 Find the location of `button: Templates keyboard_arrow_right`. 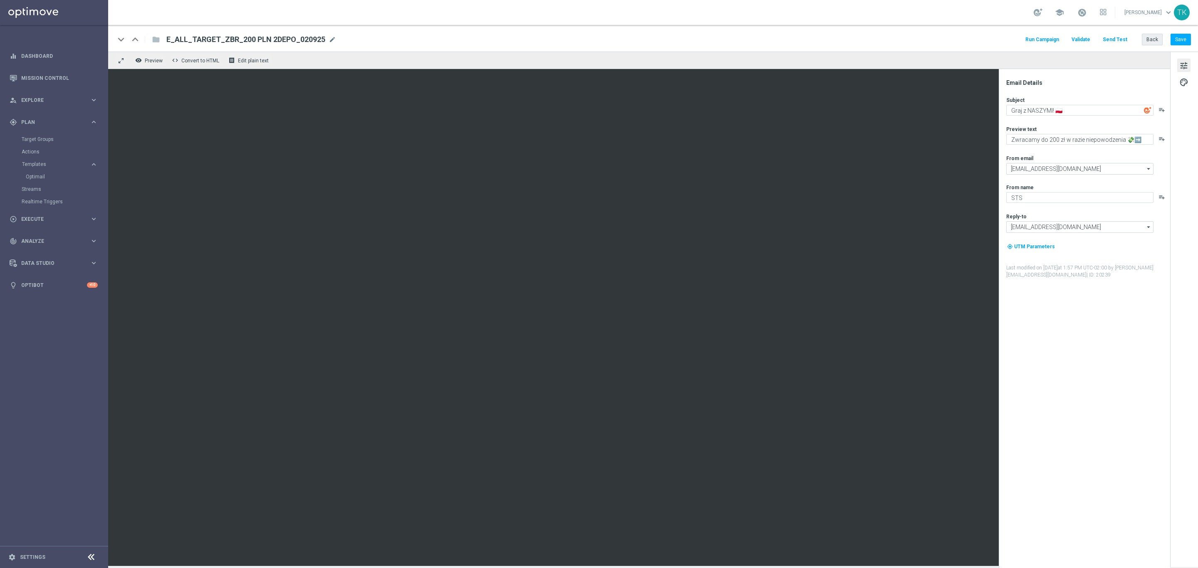

button: Templates keyboard_arrow_right is located at coordinates (60, 164).